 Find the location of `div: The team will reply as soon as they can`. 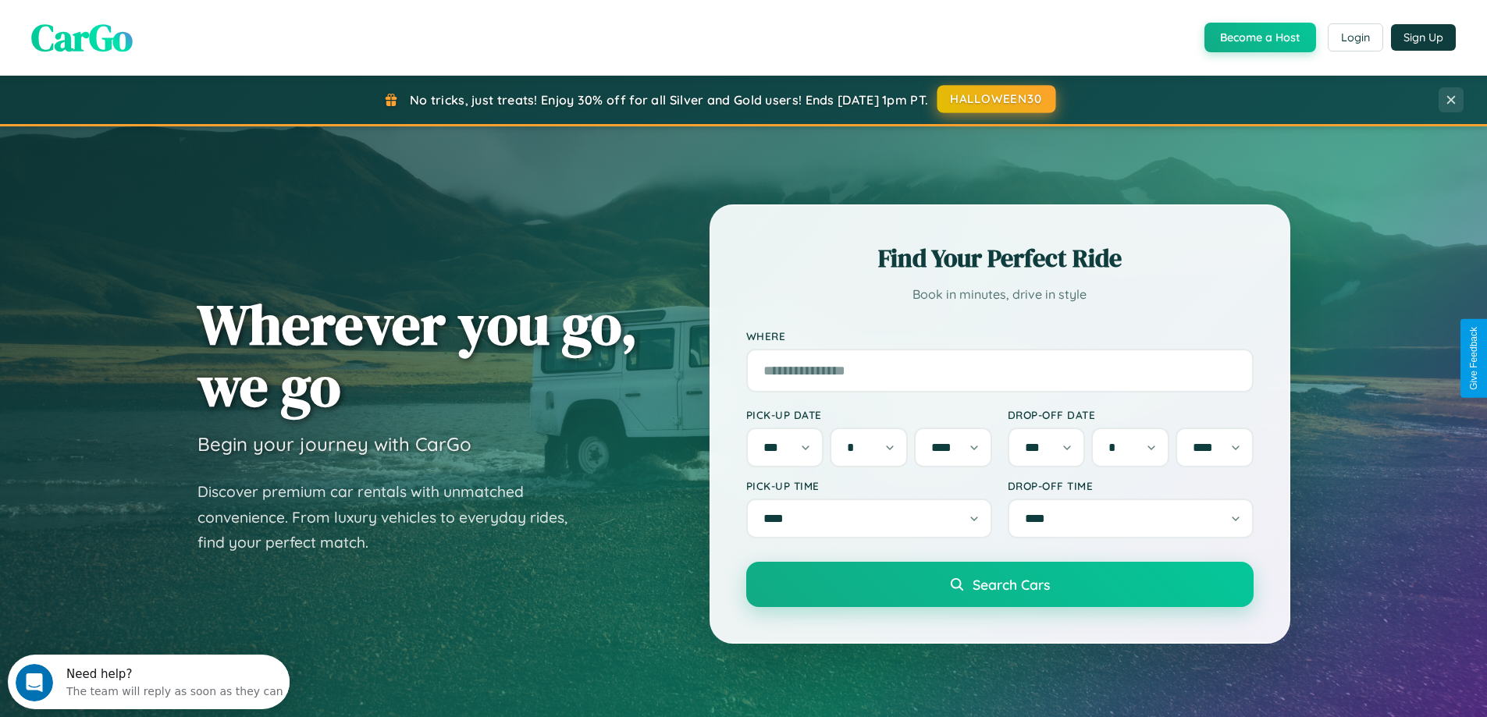

div: The team will reply as soon as they can is located at coordinates (167, 34).